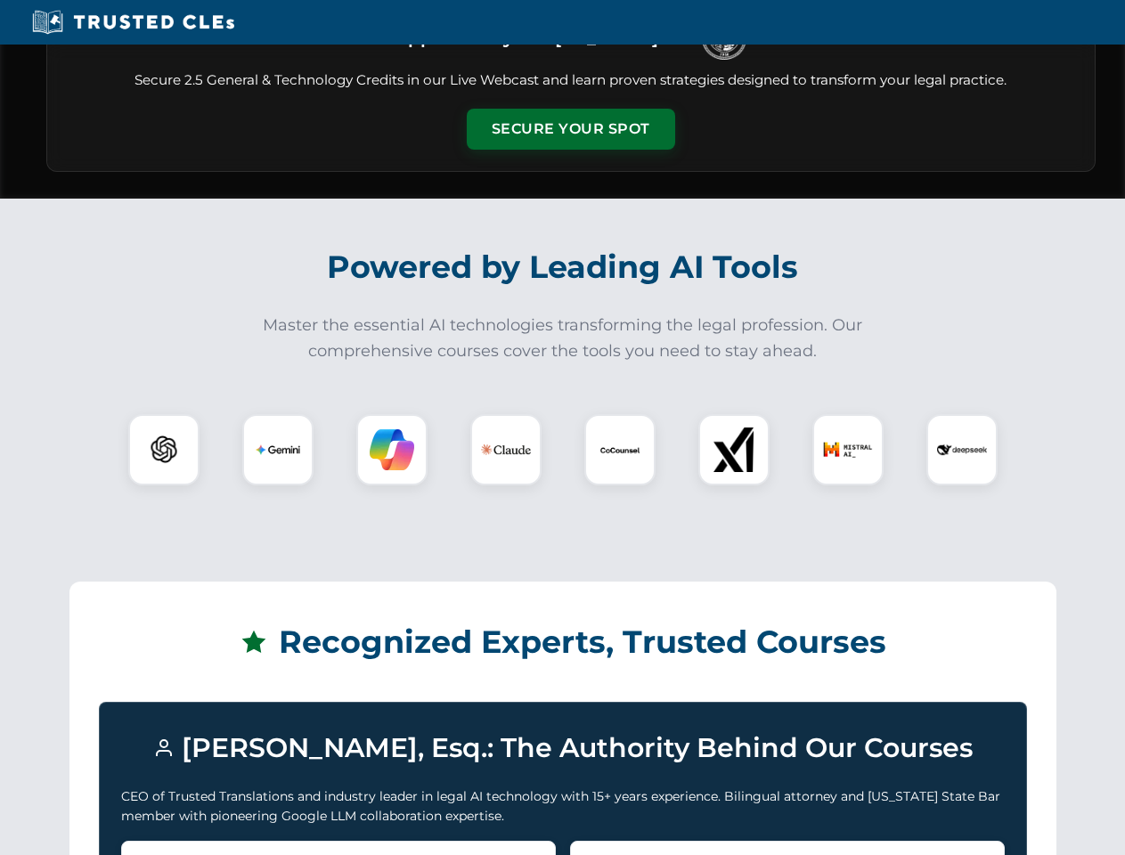 This screenshot has height=855, width=1125. I want to click on div: Copilot, so click(392, 450).